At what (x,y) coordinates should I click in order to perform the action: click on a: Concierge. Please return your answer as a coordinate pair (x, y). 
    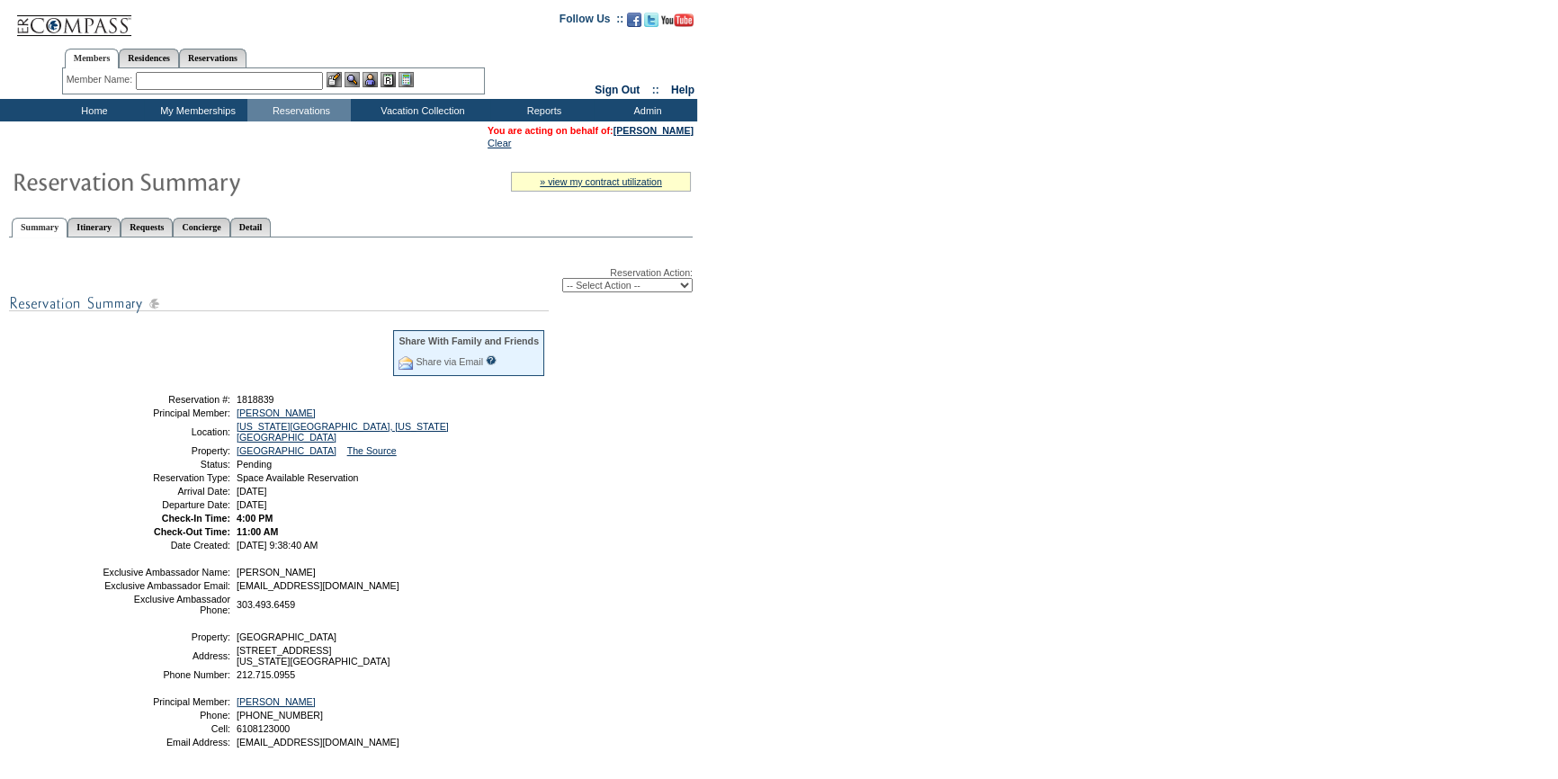
    Looking at the image, I should click on (201, 227).